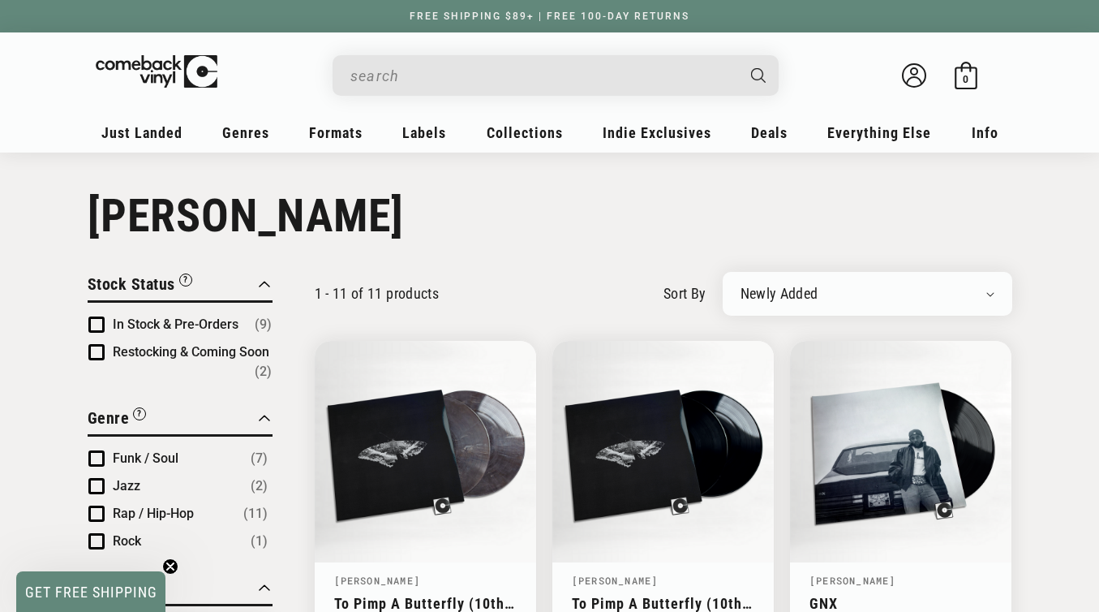  Describe the element at coordinates (175, 324) in the screenshot. I see `span: In Stock & Pre-Orders` at that location.